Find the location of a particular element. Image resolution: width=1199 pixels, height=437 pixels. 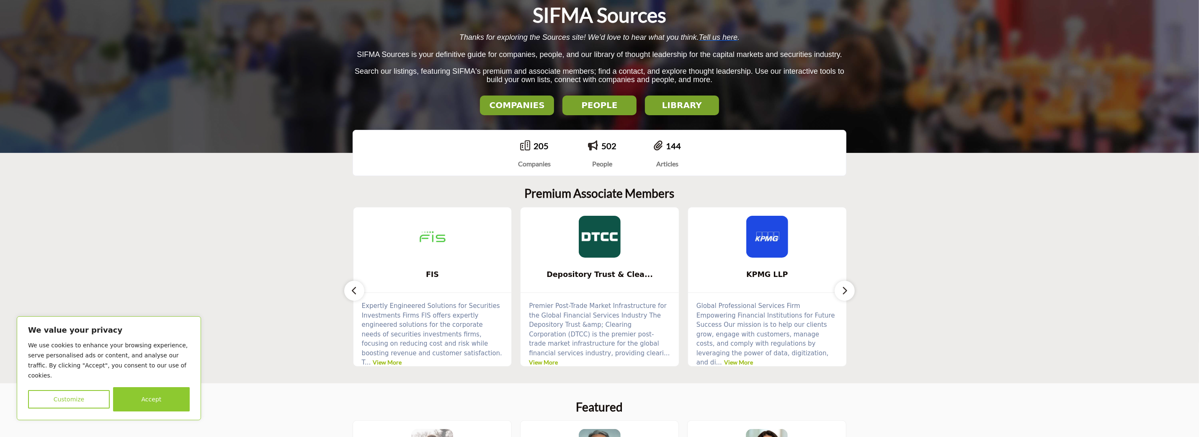

span: Tell us here is located at coordinates (718, 37).